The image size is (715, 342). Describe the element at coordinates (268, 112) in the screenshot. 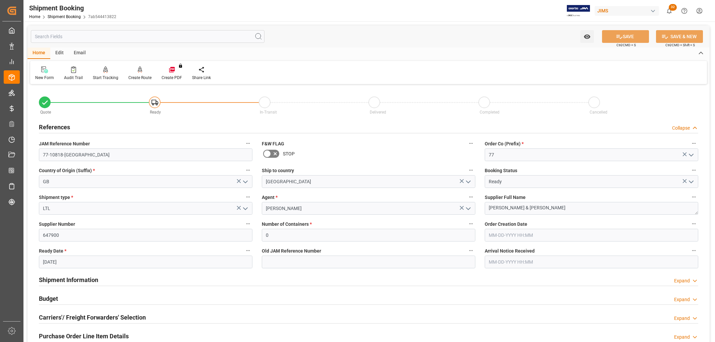

I see `span: In-Transit` at that location.